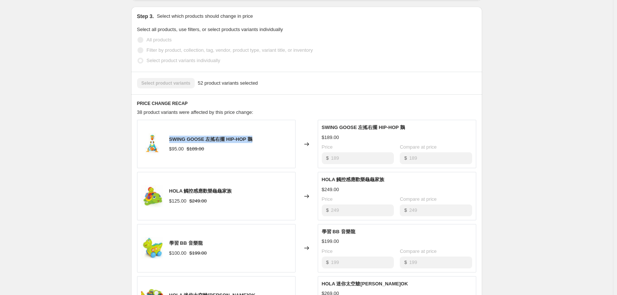  What do you see at coordinates (330, 190) in the screenshot?
I see `div: $249.00` at bounding box center [330, 190].